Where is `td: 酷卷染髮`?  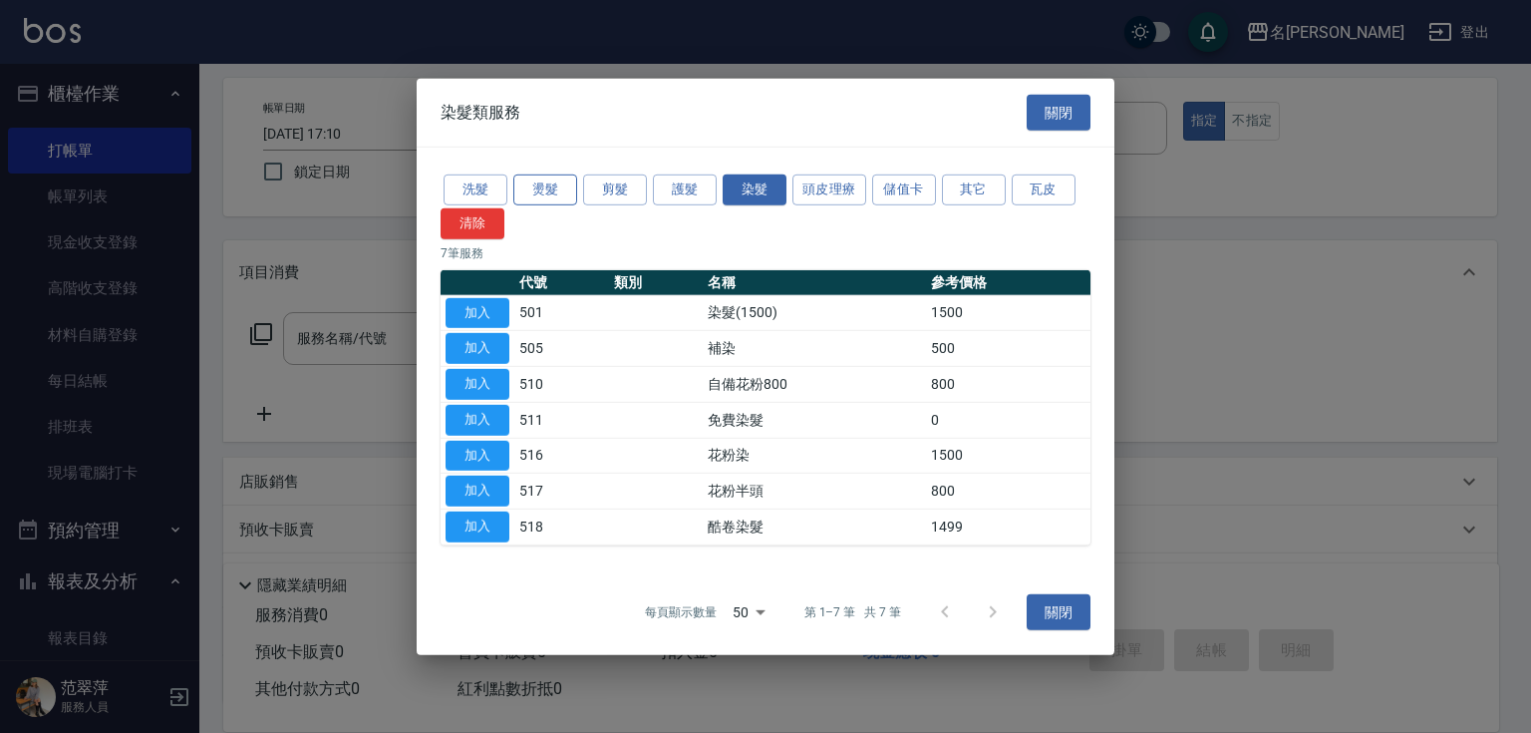 td: 酷卷染髮 is located at coordinates (814, 526).